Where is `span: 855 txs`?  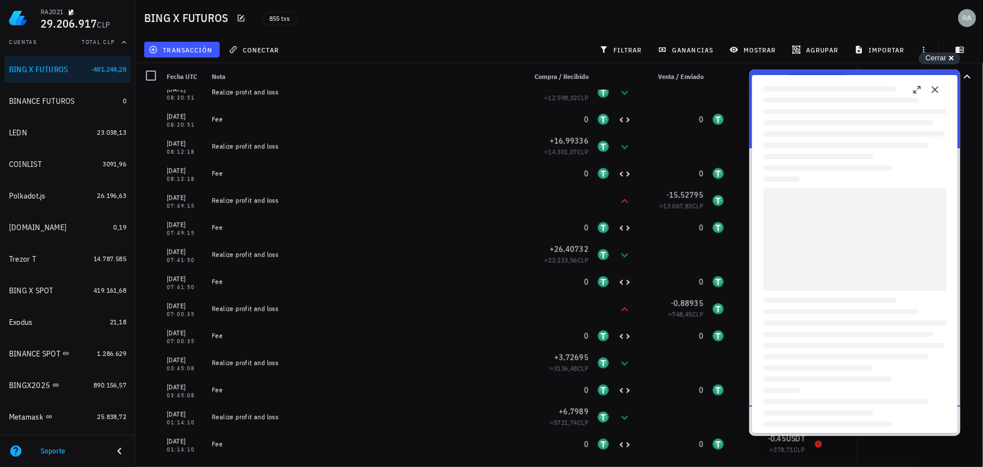 span: 855 txs is located at coordinates (280, 19).